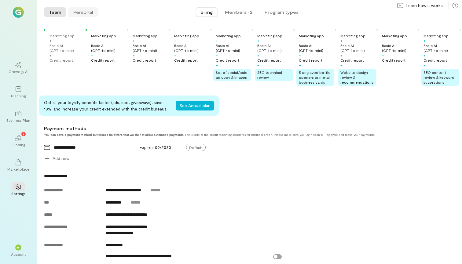  I want to click on span: Learn how it works, so click(424, 5).